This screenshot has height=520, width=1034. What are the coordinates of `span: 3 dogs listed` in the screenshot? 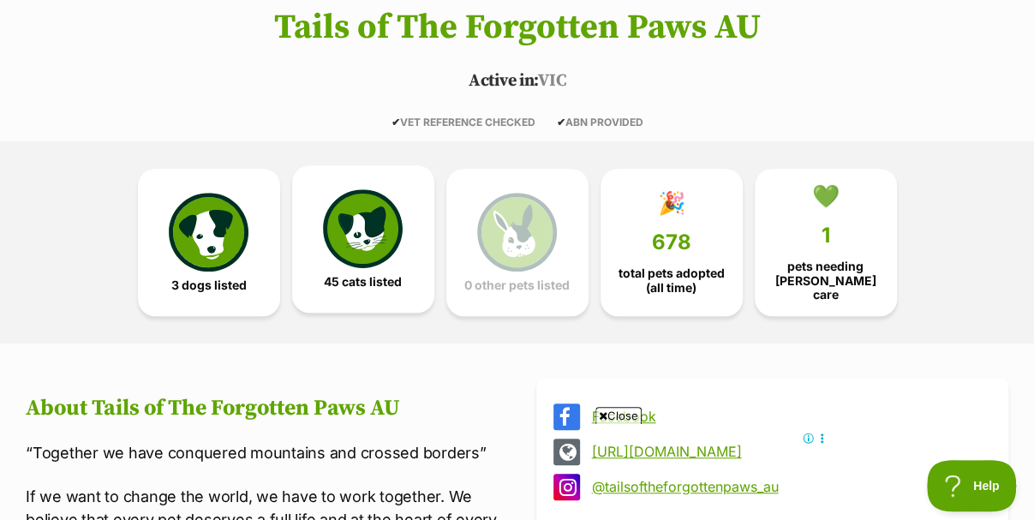 It's located at (209, 285).